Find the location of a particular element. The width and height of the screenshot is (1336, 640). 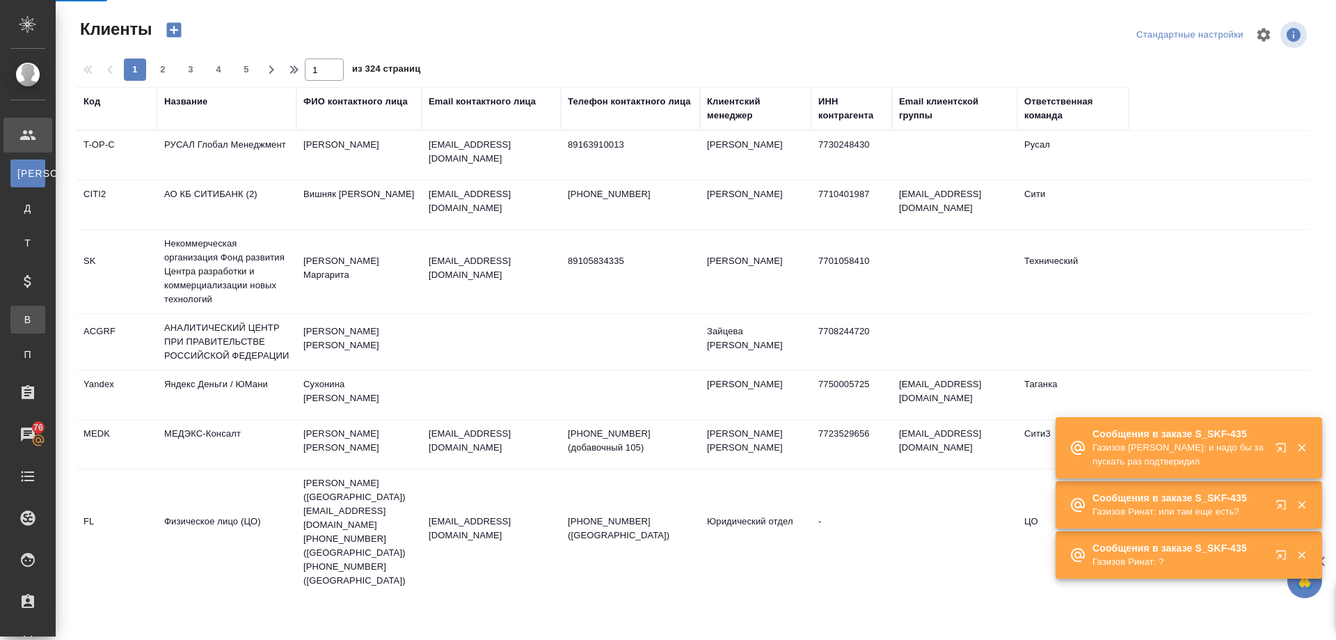

span: 5 is located at coordinates (246, 70).